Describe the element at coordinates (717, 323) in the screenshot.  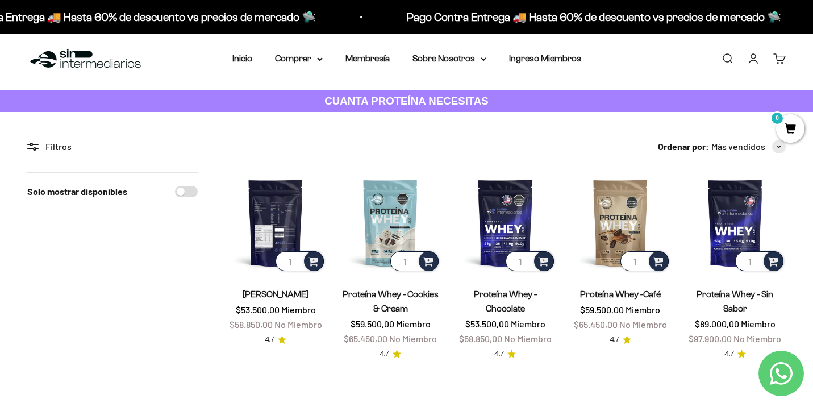
I see `span: $89.000,00` at that location.